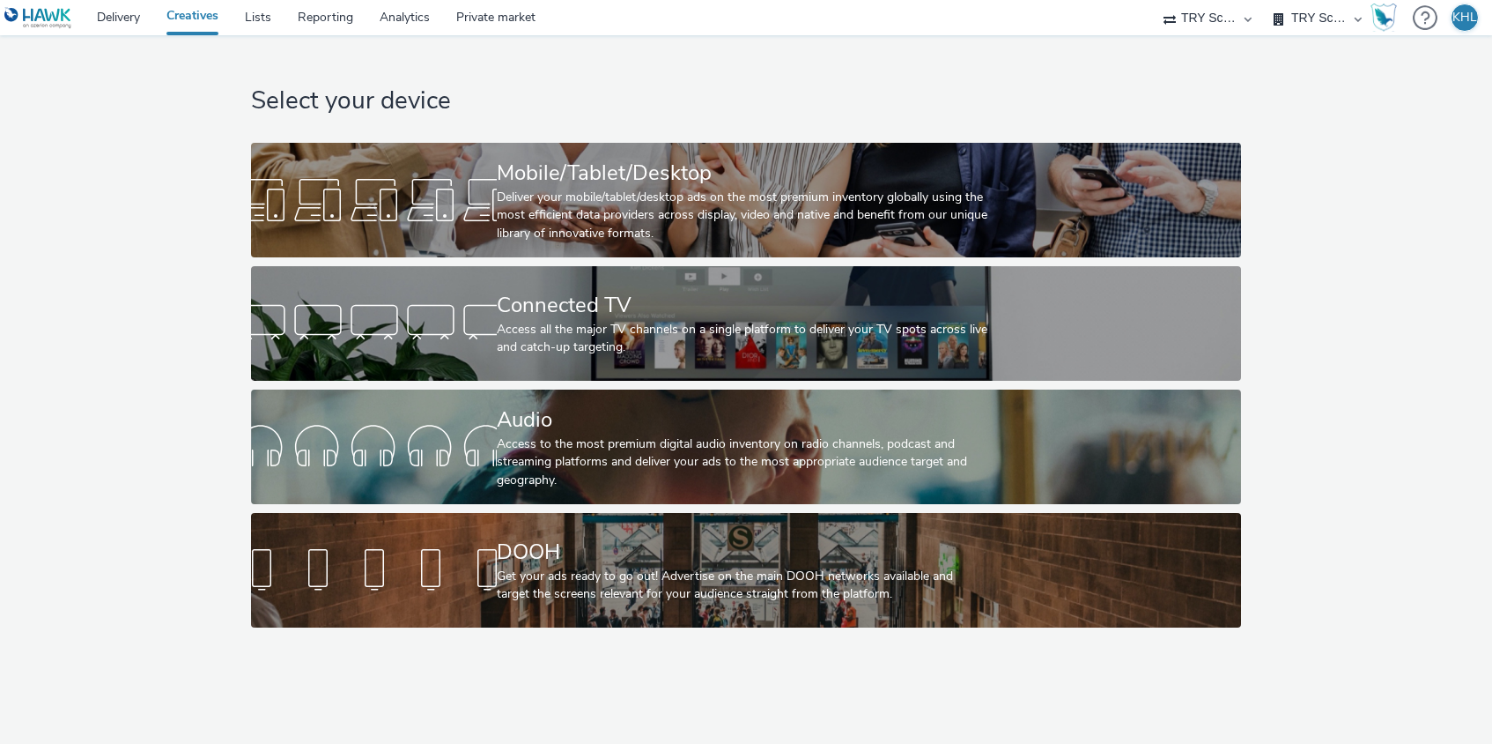 This screenshot has width=1492, height=744. Describe the element at coordinates (746, 200) in the screenshot. I see `a: Mobile/Tablet/DesktopDeliver your mobile/tablet/desktop ads on the most premium inventory globall...` at that location.